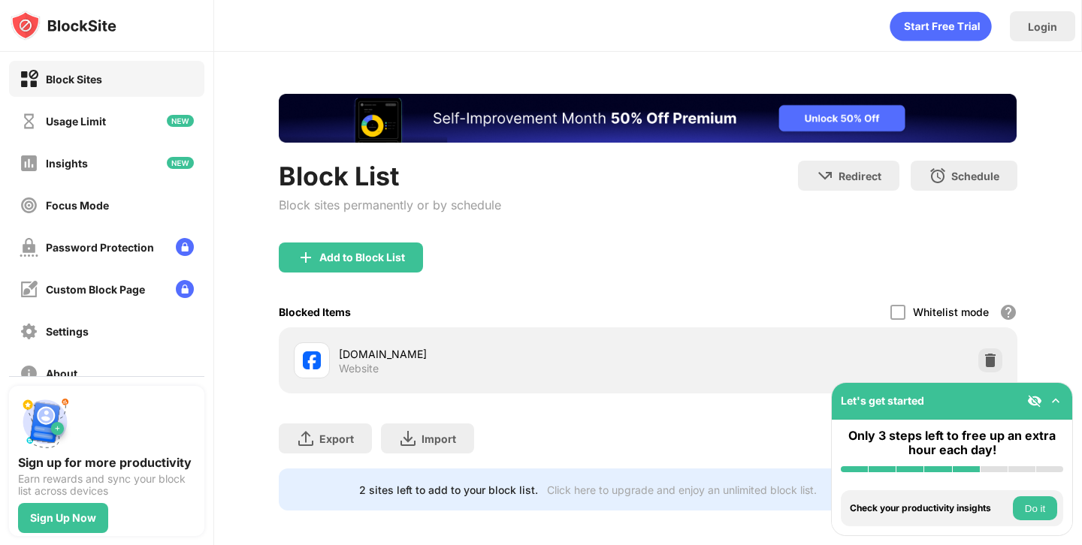 This screenshot has height=545, width=1082. What do you see at coordinates (63, 518) in the screenshot?
I see `div: Sign Up Now` at bounding box center [63, 518].